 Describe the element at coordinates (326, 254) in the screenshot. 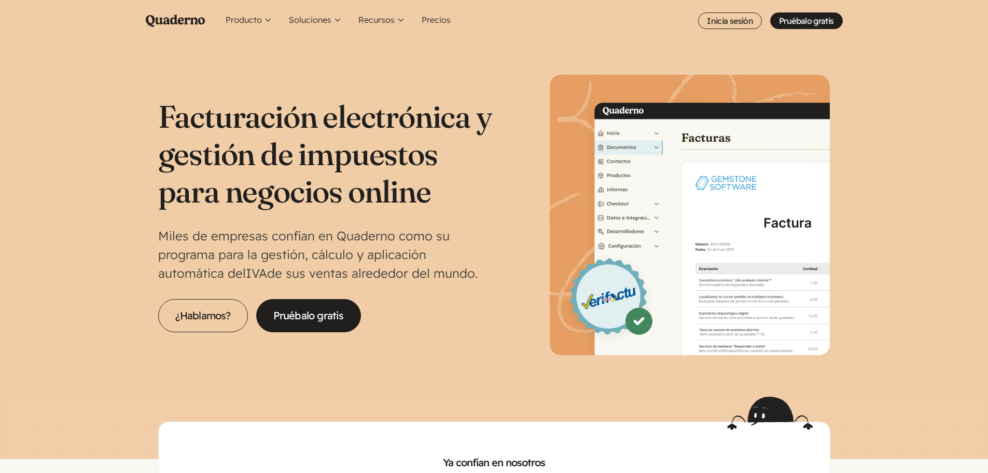

I see `p: Miles de empresas confían en Quaderno como su programa para la gestión, cálculo y aplicación auto...` at that location.